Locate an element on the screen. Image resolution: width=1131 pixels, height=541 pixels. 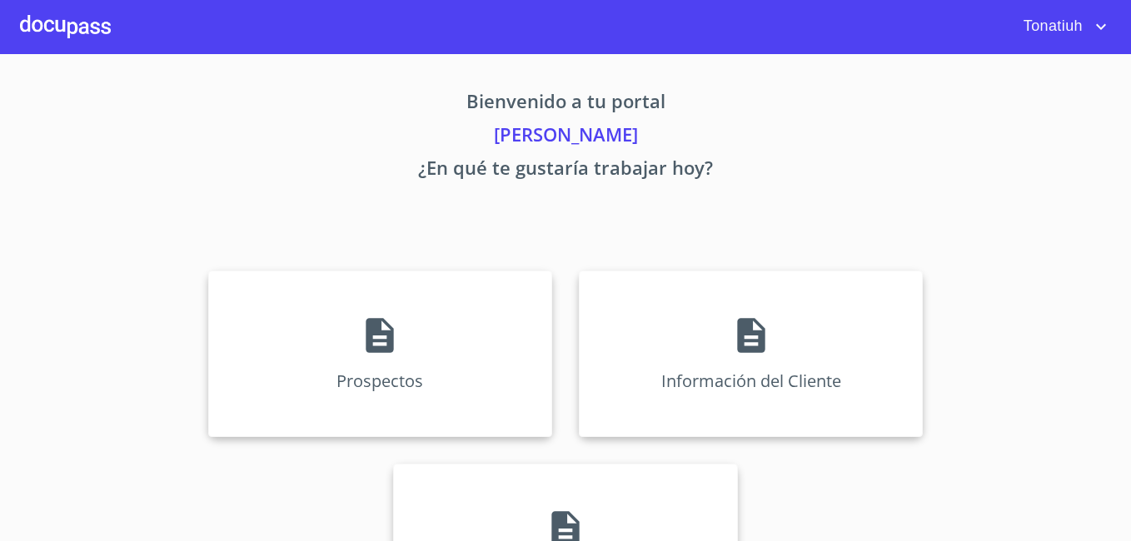
p: Bienvenido a tu portal is located at coordinates (565, 104).